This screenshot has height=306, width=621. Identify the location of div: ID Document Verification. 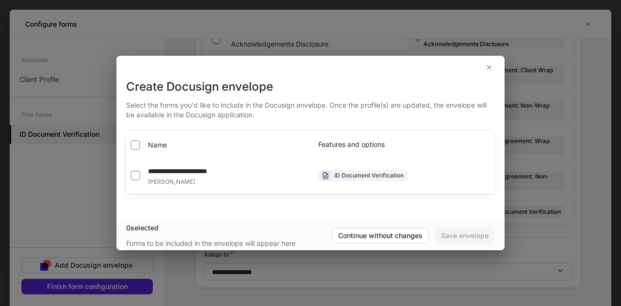
(369, 175).